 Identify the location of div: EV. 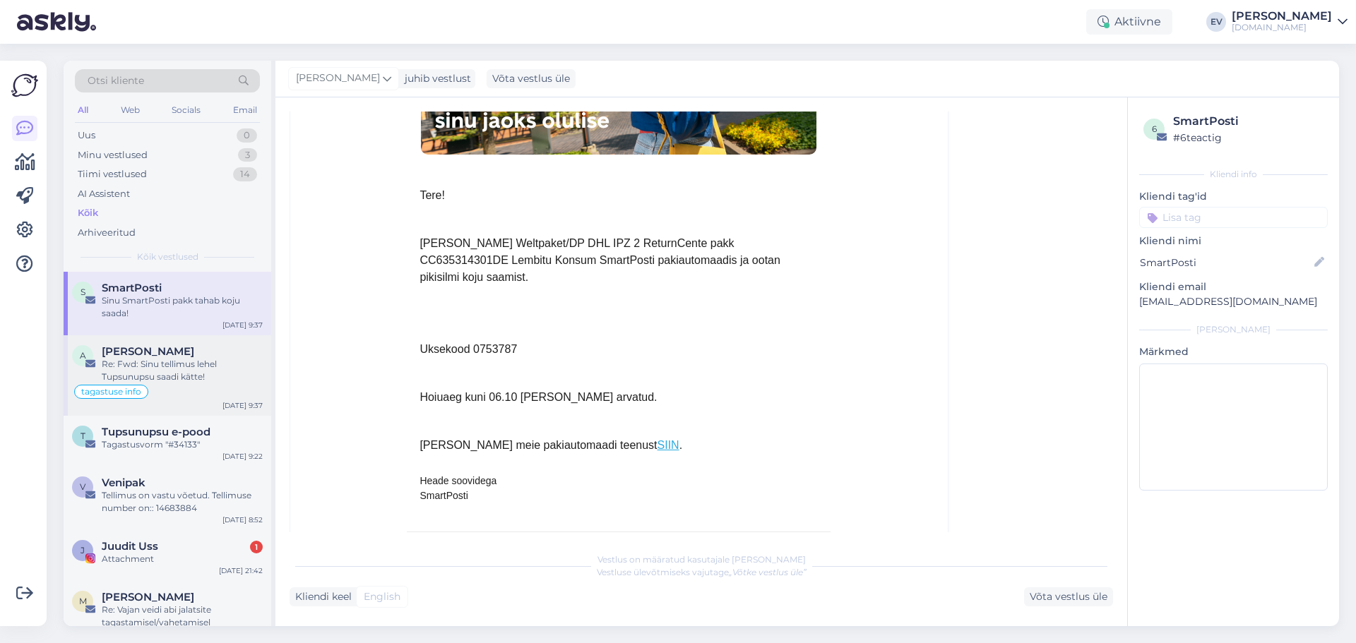
(1216, 22).